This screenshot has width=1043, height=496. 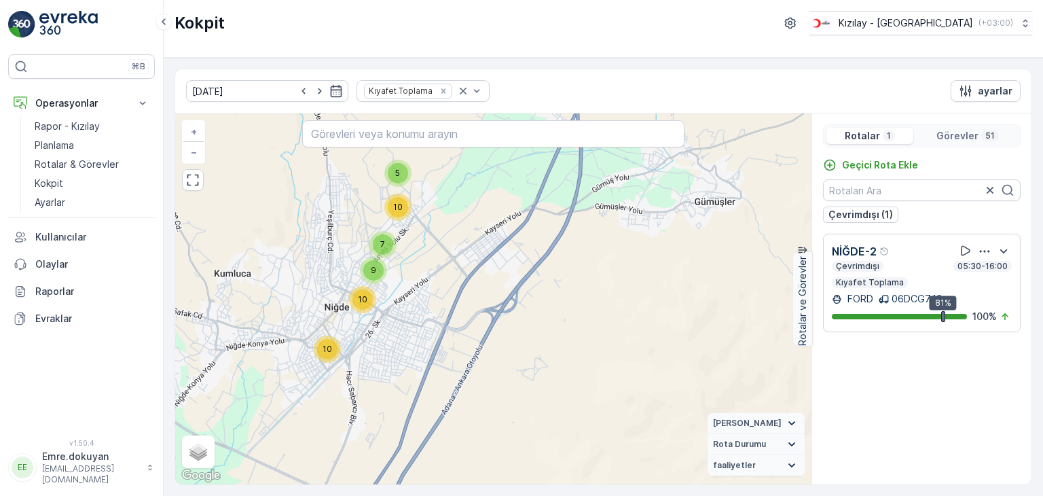 What do you see at coordinates (92, 291) in the screenshot?
I see `p: Raporlar` at bounding box center [92, 291].